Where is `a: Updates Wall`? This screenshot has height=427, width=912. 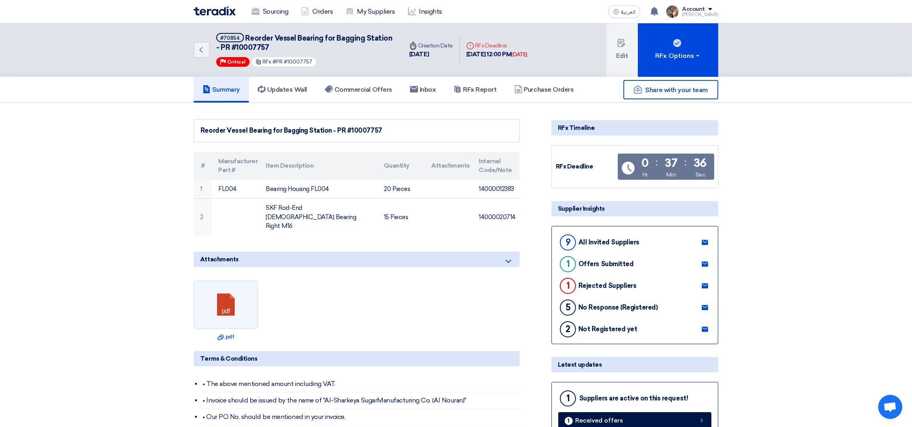
a: Updates Wall is located at coordinates (282, 90).